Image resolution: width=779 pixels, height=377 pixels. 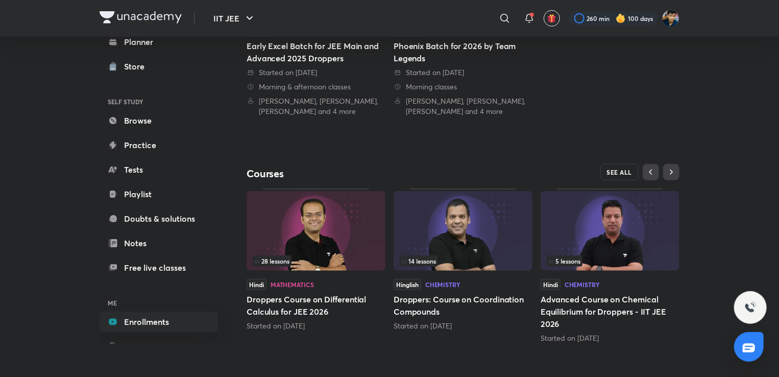 What do you see at coordinates (292, 284) in the screenshot?
I see `div: Mathematics` at bounding box center [292, 284].